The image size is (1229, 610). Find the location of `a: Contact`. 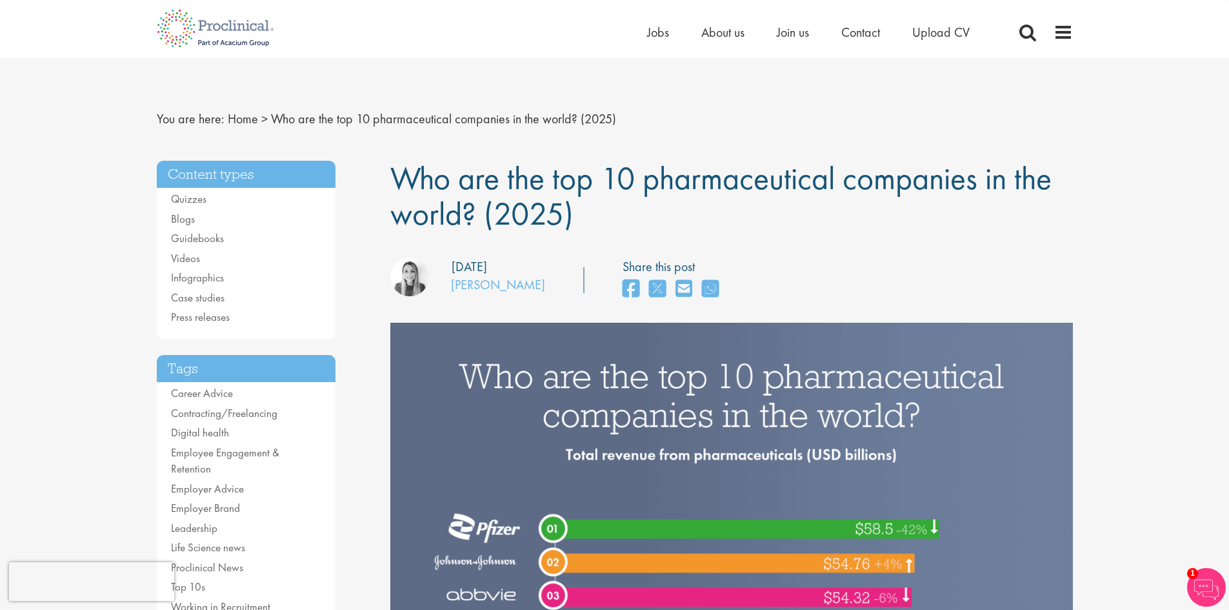

a: Contact is located at coordinates (861, 32).